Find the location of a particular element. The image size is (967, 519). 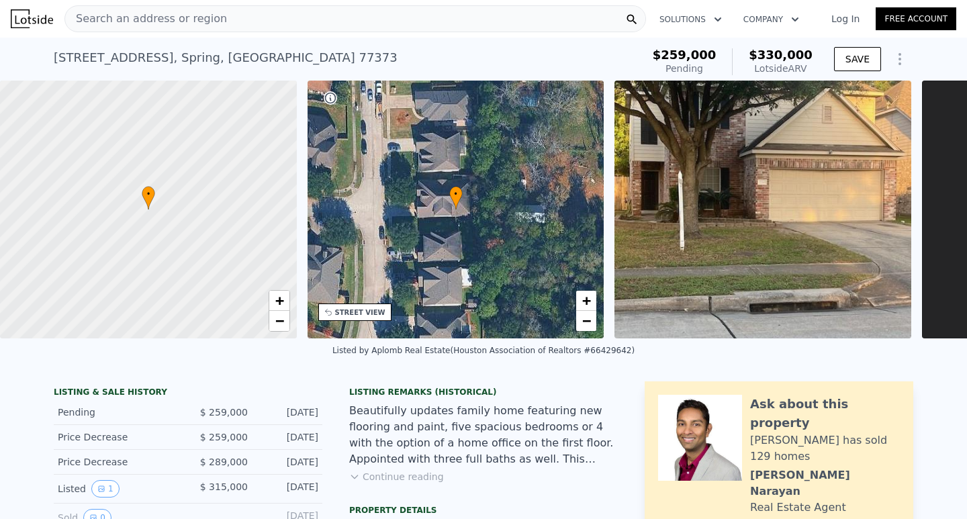

span: $259,000 is located at coordinates (685, 54).